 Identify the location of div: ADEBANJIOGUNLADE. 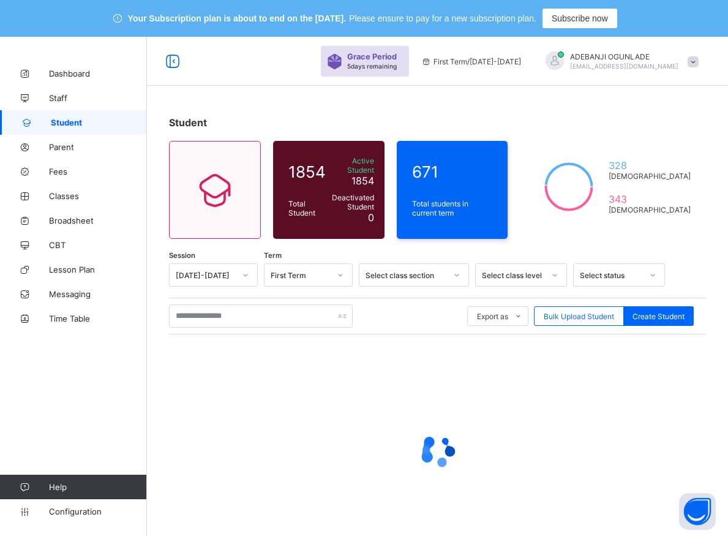
(619, 61).